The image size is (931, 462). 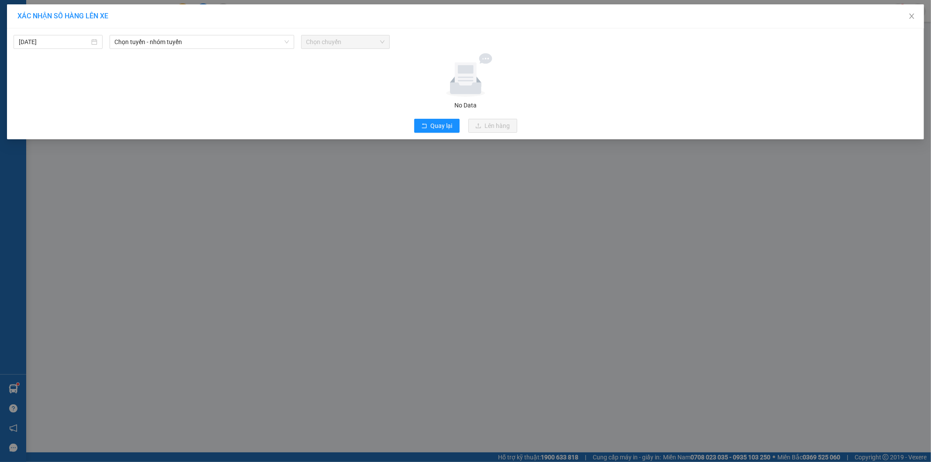 What do you see at coordinates (442, 126) in the screenshot?
I see `span: Quay lại` at bounding box center [442, 126].